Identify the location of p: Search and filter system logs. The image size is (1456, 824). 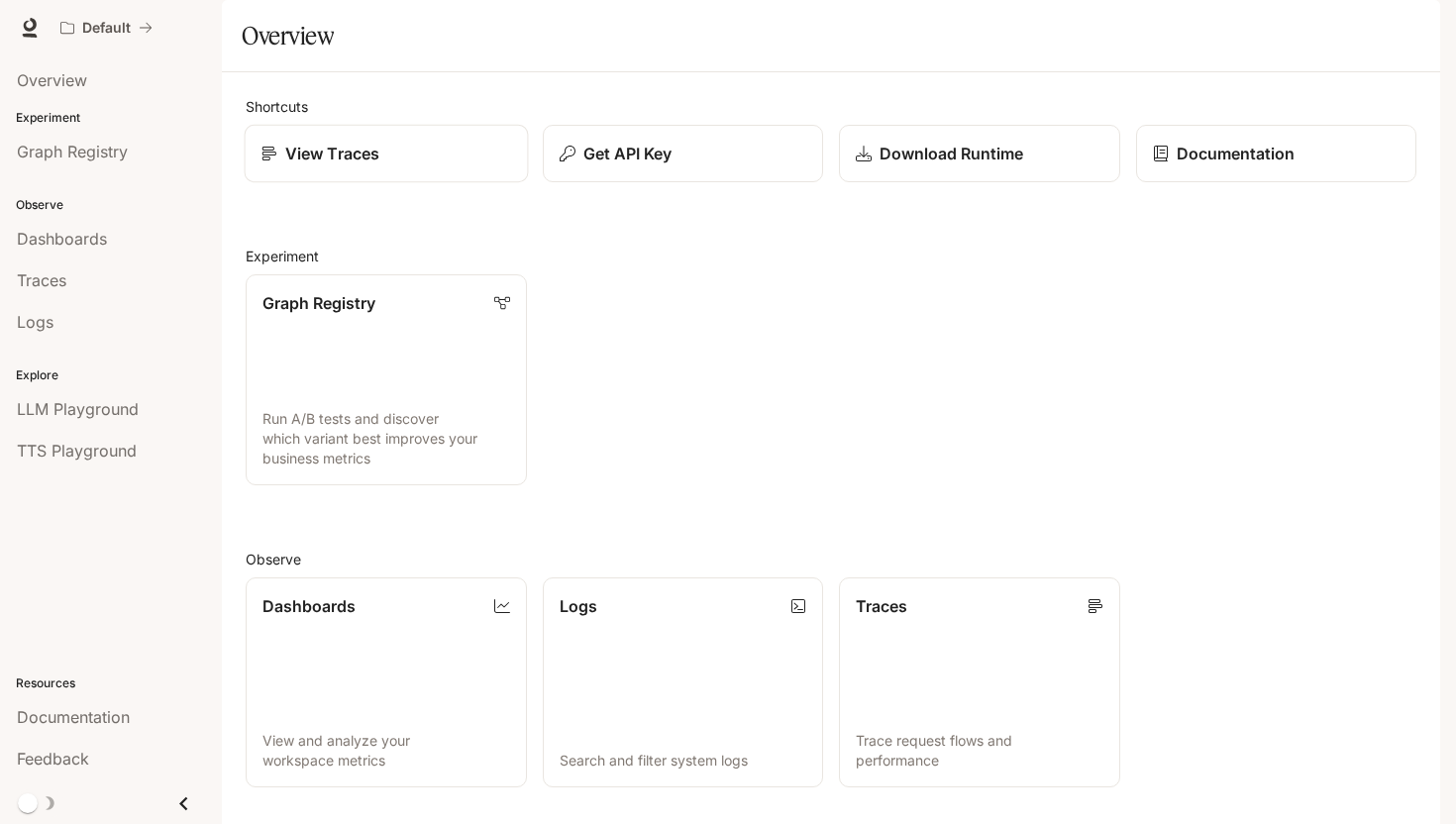
(684, 761).